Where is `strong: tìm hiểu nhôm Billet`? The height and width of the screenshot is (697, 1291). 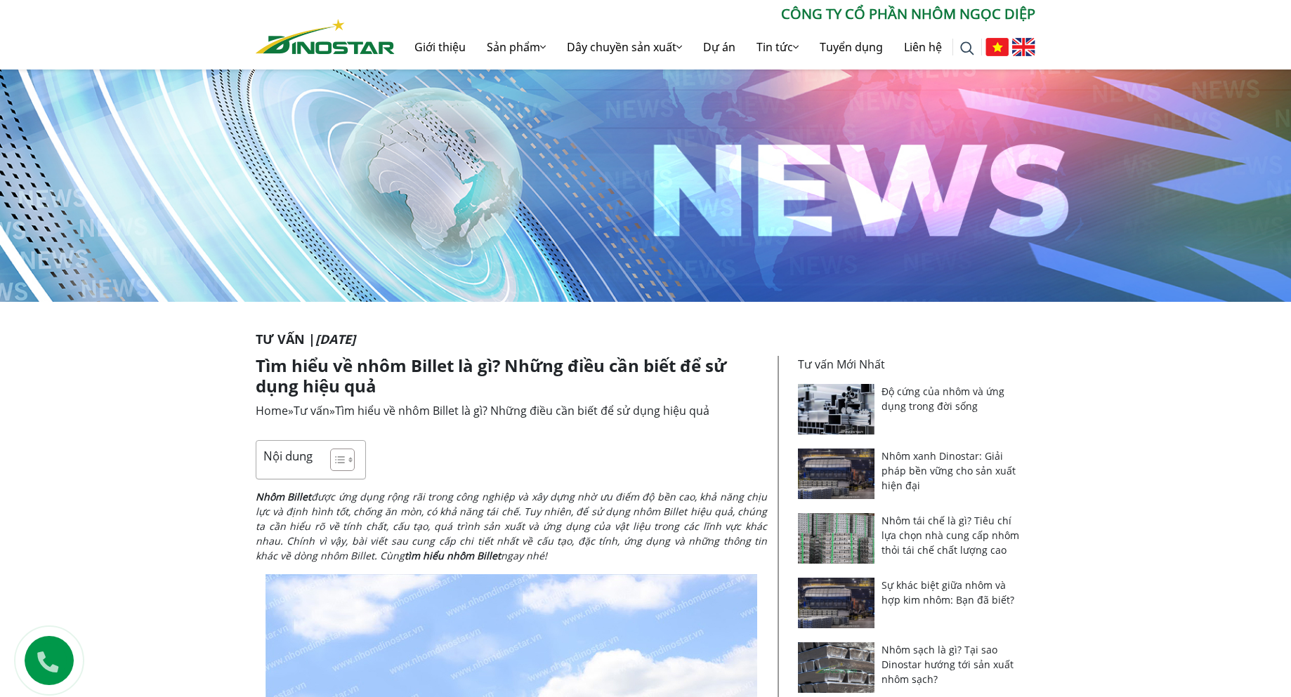
strong: tìm hiểu nhôm Billet is located at coordinates (452, 556).